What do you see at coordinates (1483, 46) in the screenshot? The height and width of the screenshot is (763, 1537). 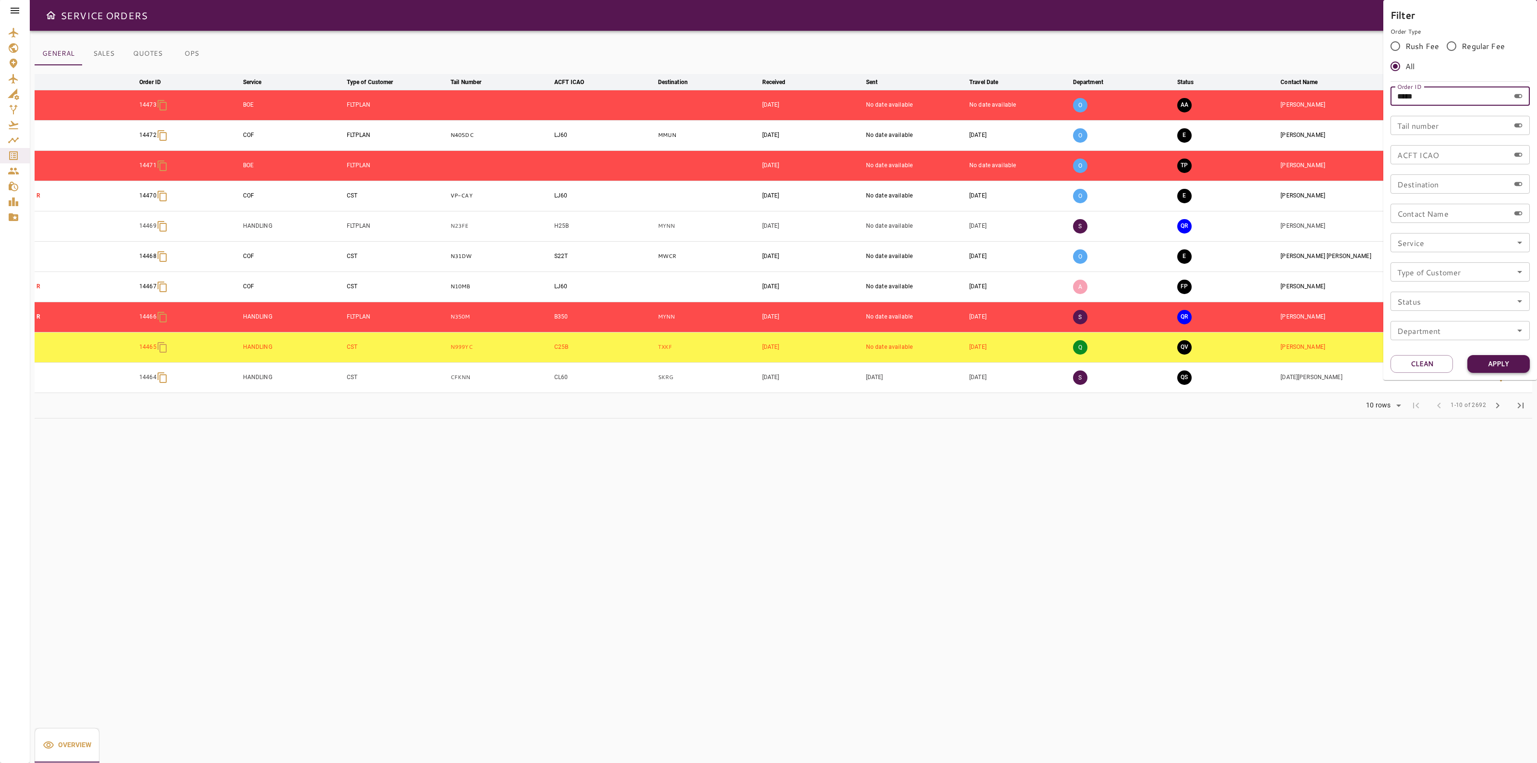 I see `span: Regular Fee` at bounding box center [1483, 46].